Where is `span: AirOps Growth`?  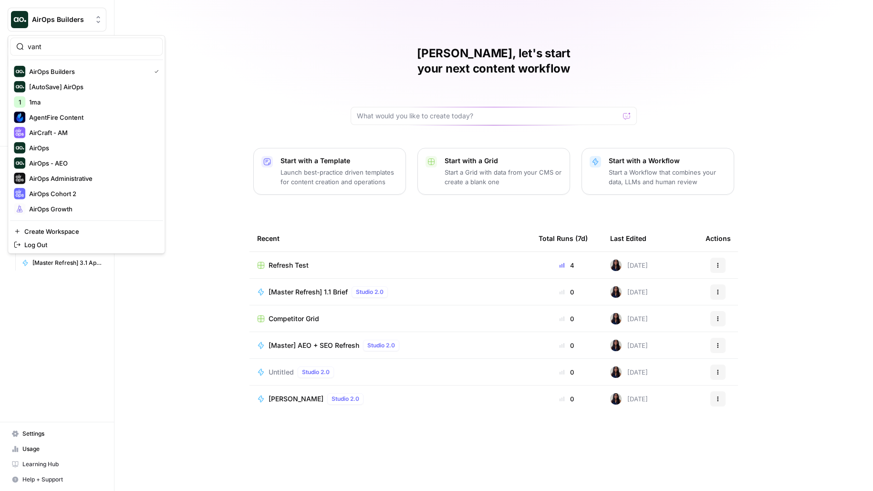 span: AirOps Growth is located at coordinates (92, 209).